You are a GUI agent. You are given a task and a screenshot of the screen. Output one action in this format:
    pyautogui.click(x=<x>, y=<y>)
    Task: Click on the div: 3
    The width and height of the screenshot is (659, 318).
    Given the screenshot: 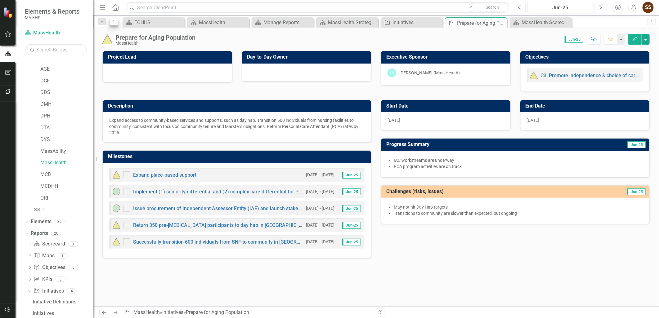 What is the action you would take?
    pyautogui.click(x=73, y=244)
    